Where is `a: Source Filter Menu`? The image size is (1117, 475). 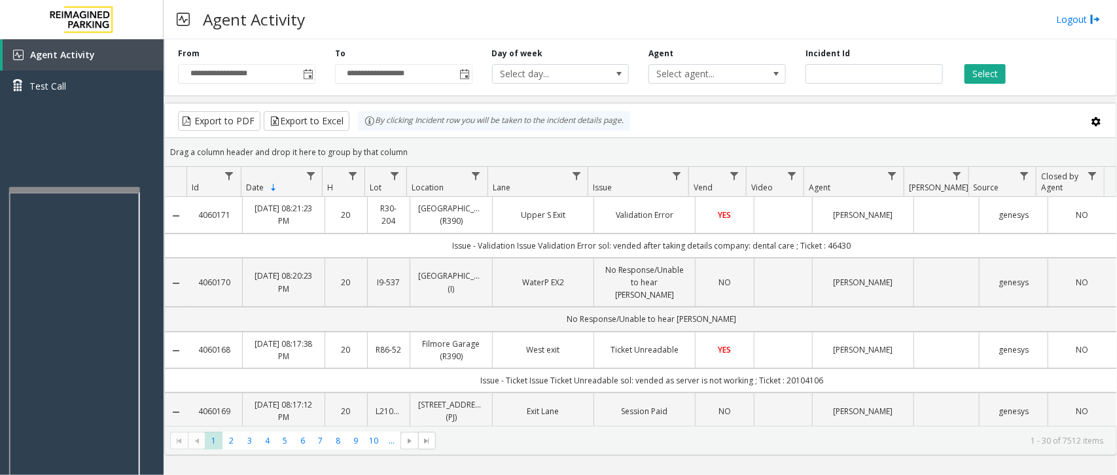 a: Source Filter Menu is located at coordinates (1024, 175).